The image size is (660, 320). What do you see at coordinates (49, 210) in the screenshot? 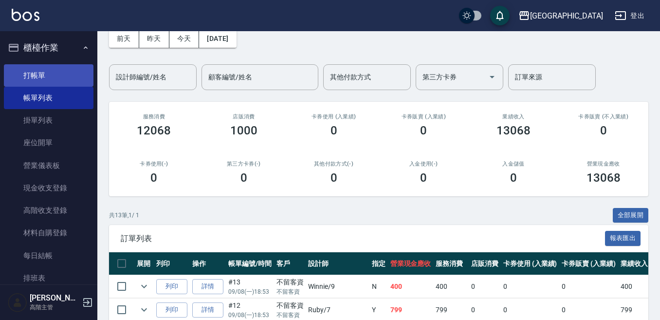
I see `a: 高階收支登錄` at bounding box center [49, 210].